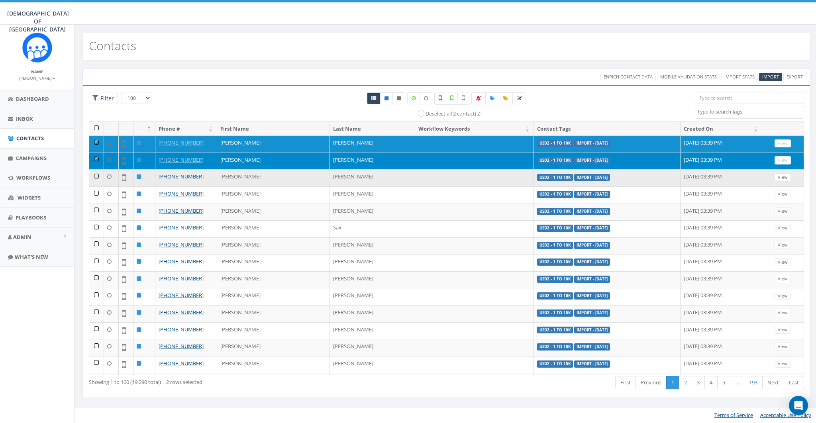  What do you see at coordinates (184, 382) in the screenshot?
I see `span: 2 rows selected` at bounding box center [184, 382].